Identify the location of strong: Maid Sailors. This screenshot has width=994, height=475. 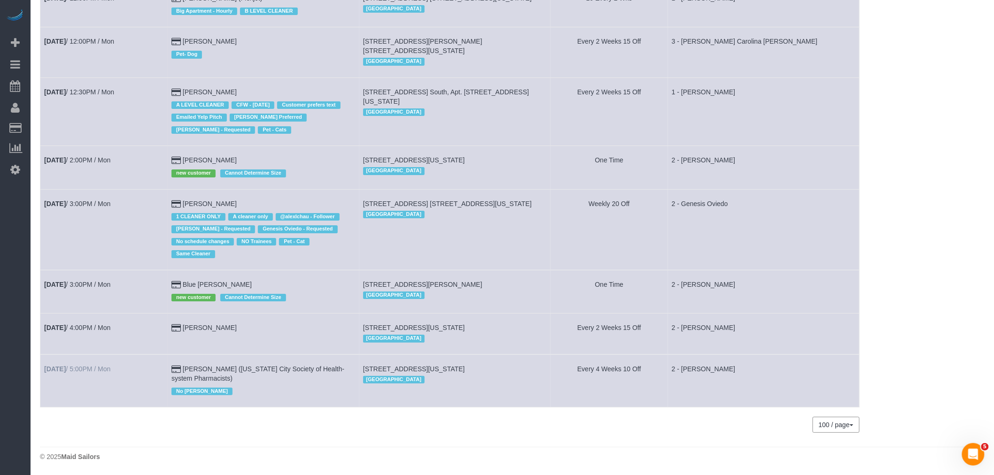
(80, 457).